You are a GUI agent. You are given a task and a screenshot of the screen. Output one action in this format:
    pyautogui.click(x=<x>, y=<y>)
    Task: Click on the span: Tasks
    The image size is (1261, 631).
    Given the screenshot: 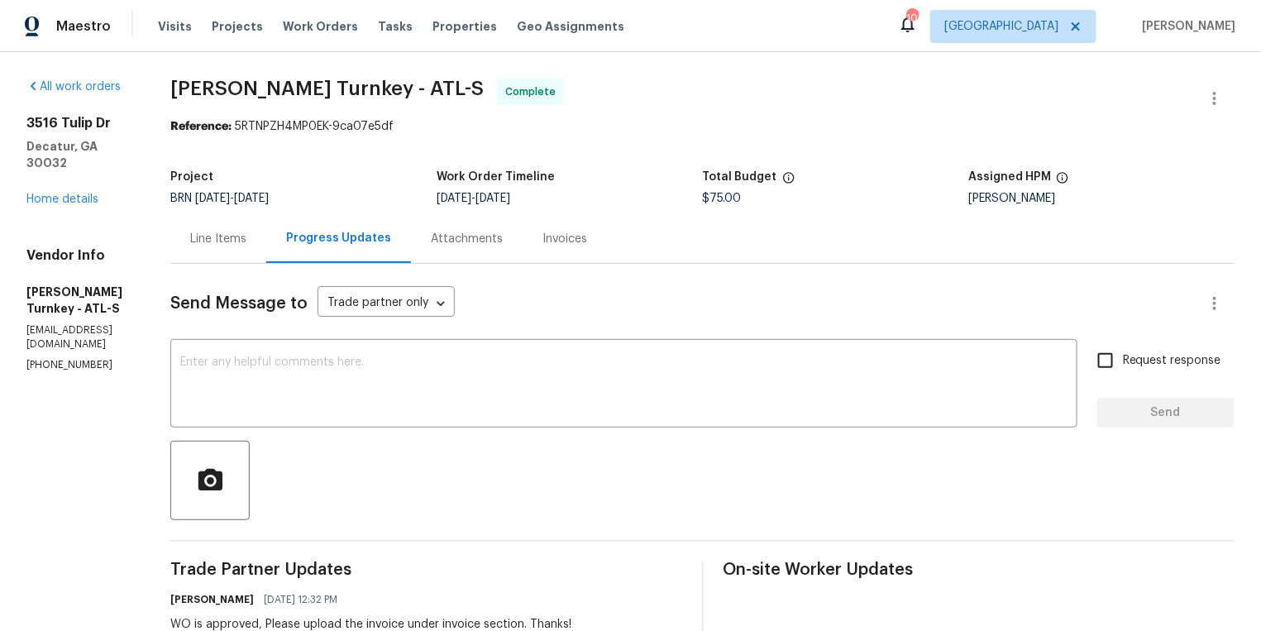 What is the action you would take?
    pyautogui.click(x=395, y=26)
    